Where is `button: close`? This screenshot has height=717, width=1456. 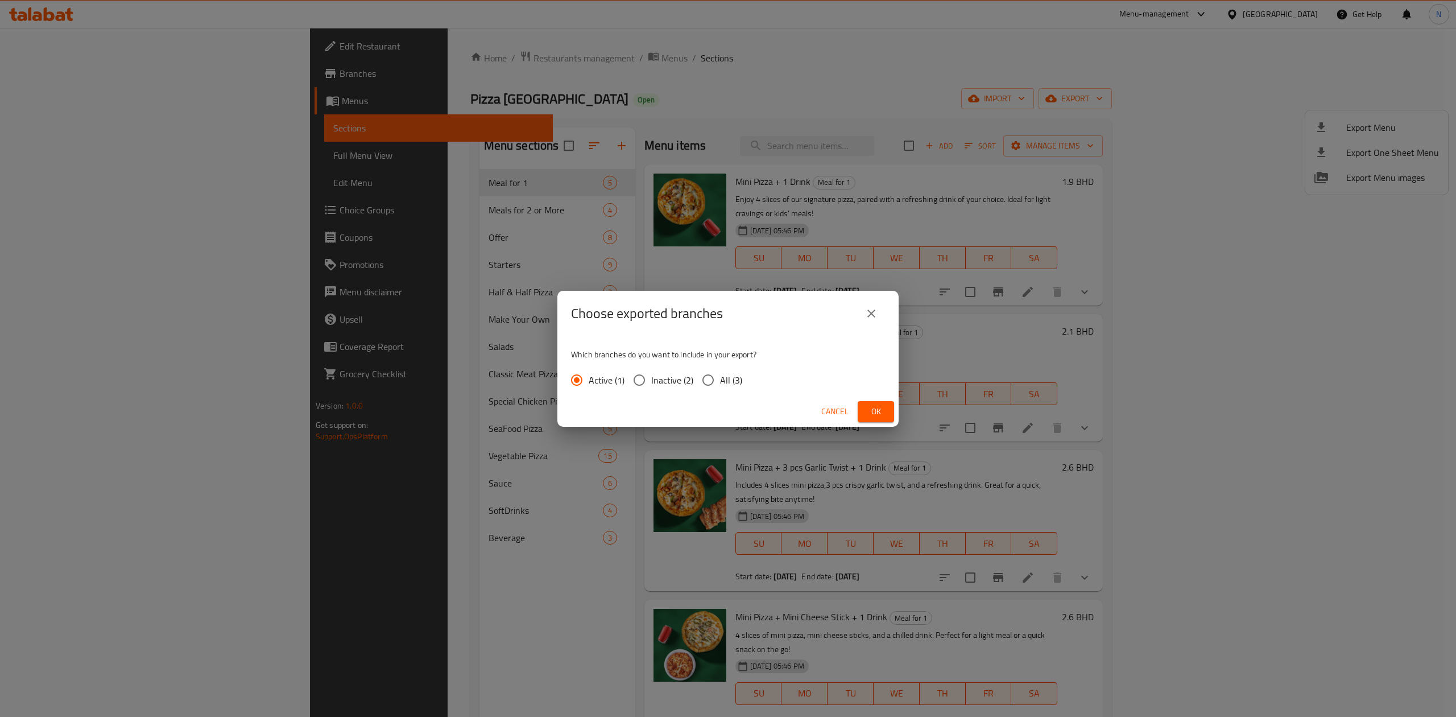
button: close is located at coordinates (871, 313).